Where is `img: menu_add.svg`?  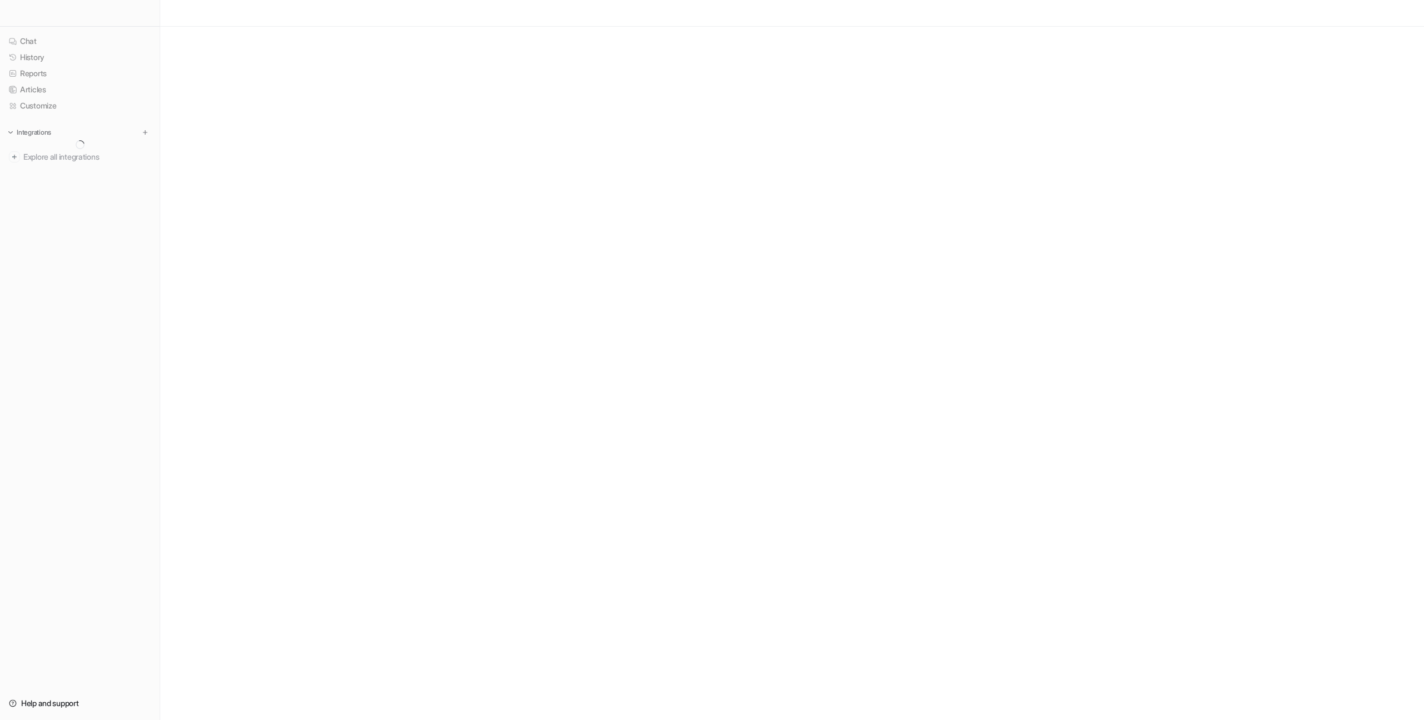 img: menu_add.svg is located at coordinates (145, 132).